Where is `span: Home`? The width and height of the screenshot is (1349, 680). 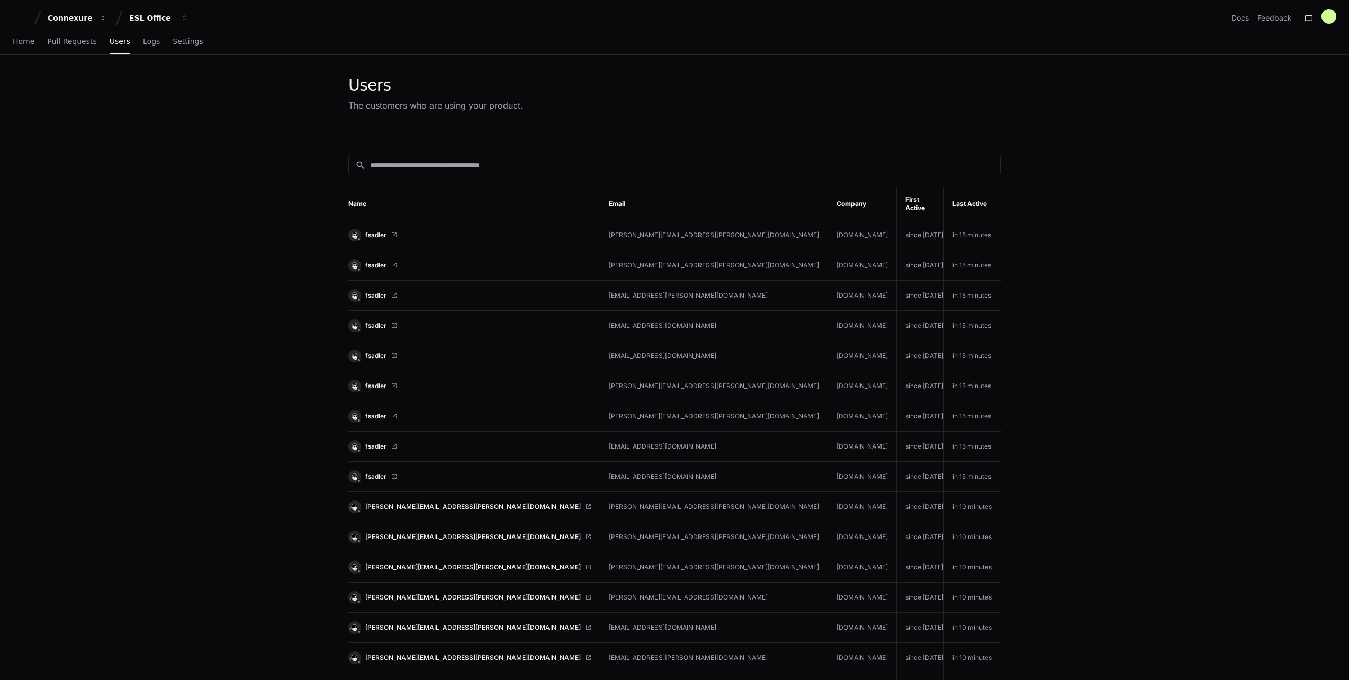
span: Home is located at coordinates (23, 41).